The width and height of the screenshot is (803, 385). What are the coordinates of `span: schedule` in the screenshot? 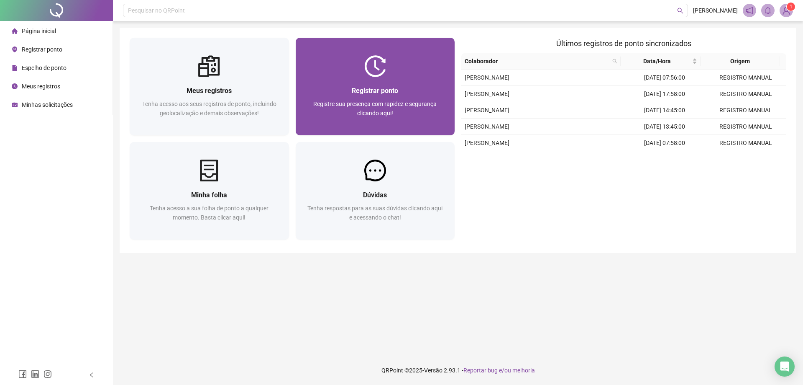 It's located at (15, 105).